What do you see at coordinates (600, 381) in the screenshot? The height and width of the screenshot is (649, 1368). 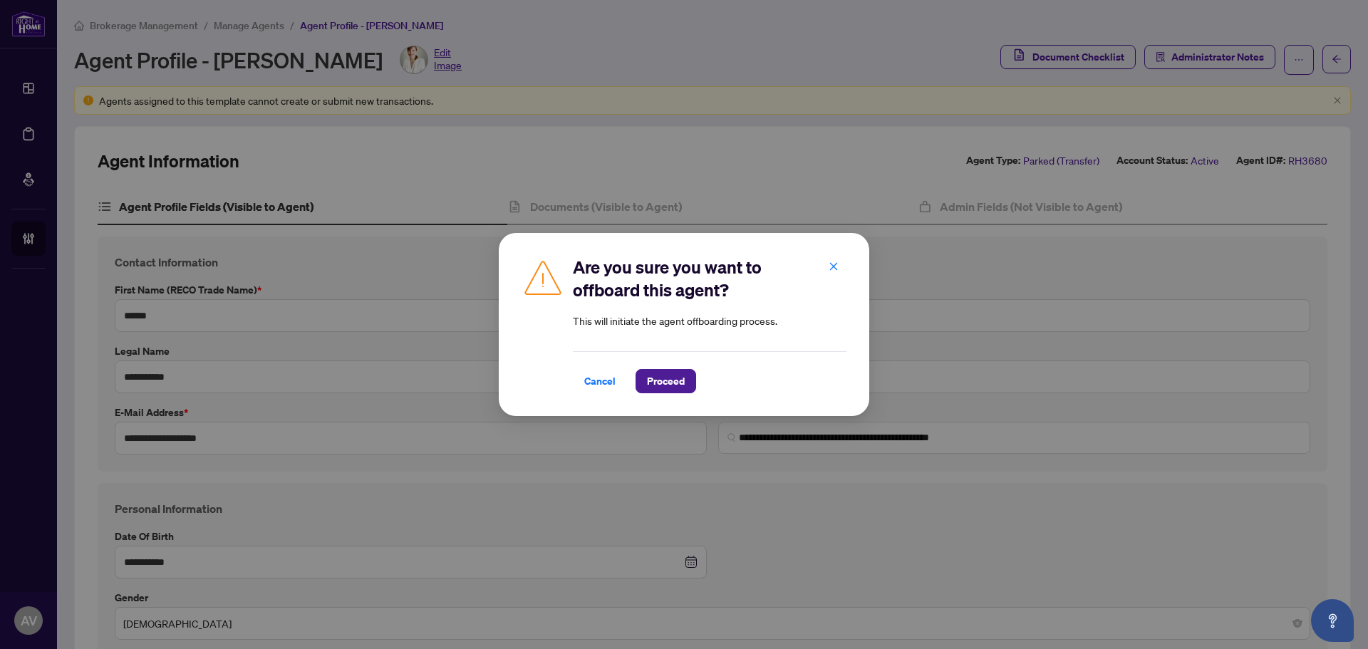 I see `button: Cancel` at bounding box center [600, 381].